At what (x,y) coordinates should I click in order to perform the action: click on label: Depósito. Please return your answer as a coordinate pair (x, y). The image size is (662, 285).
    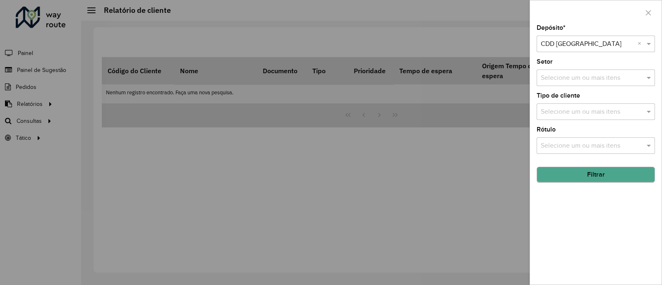
    Looking at the image, I should click on (551, 28).